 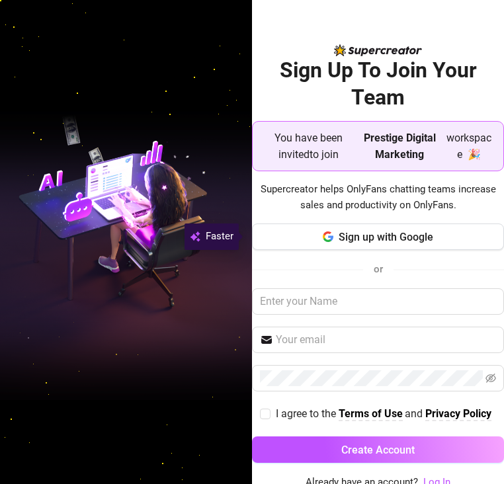 I want to click on strong: Prestige Digital Marketing, so click(x=399, y=146).